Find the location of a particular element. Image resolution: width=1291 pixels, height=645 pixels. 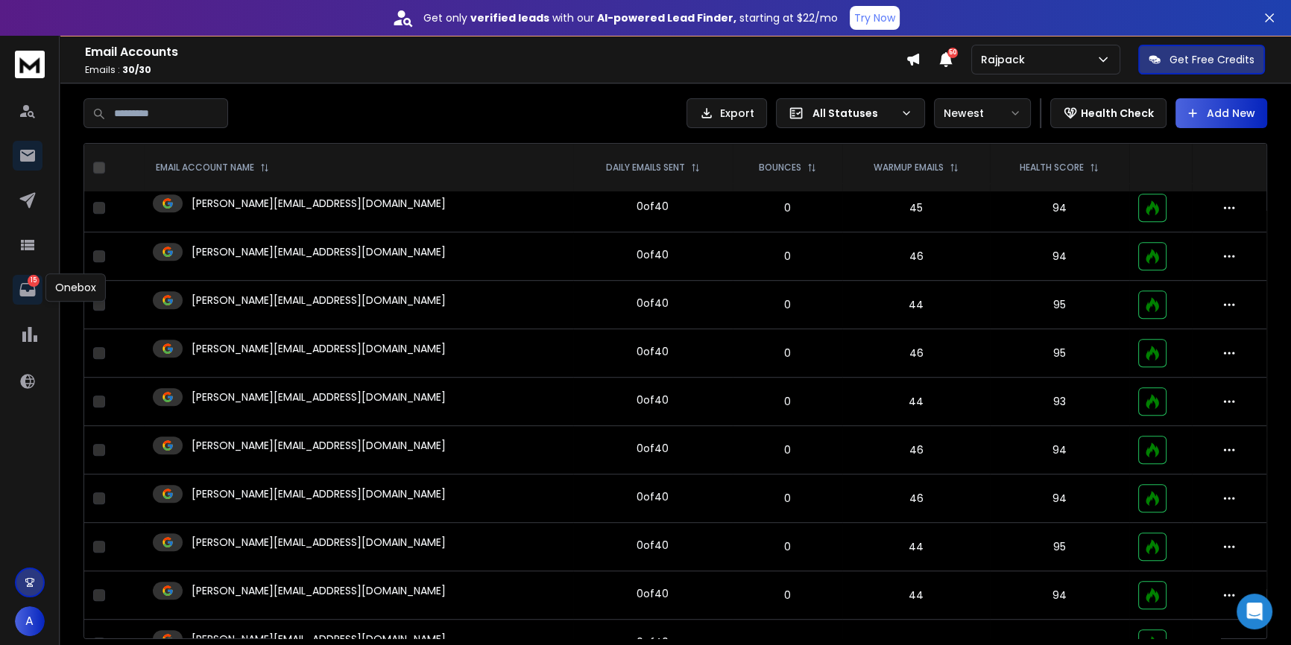

a: 15 is located at coordinates (28, 290).